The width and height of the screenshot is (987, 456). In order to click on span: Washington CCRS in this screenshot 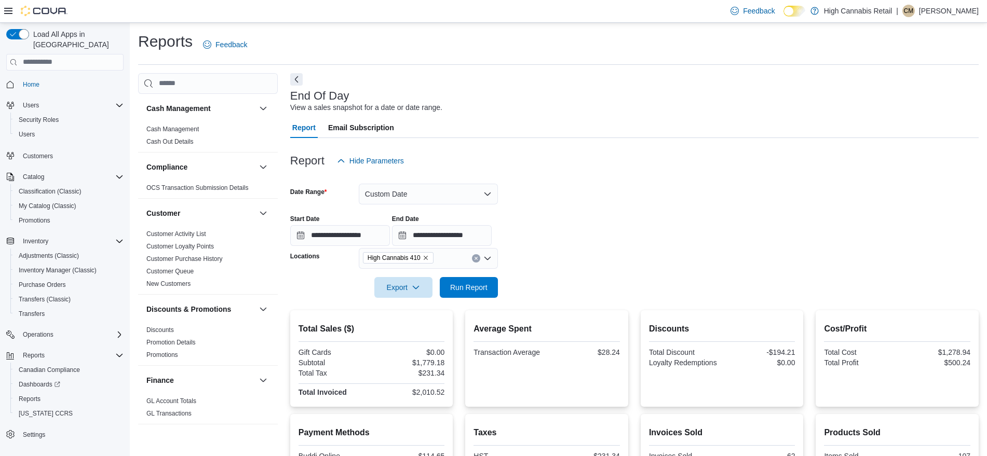, I will do `click(69, 414)`.